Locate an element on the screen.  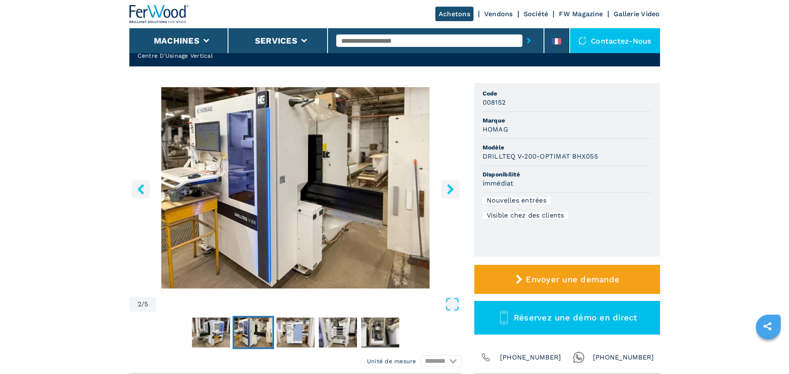
span: 2 is located at coordinates (139, 304).